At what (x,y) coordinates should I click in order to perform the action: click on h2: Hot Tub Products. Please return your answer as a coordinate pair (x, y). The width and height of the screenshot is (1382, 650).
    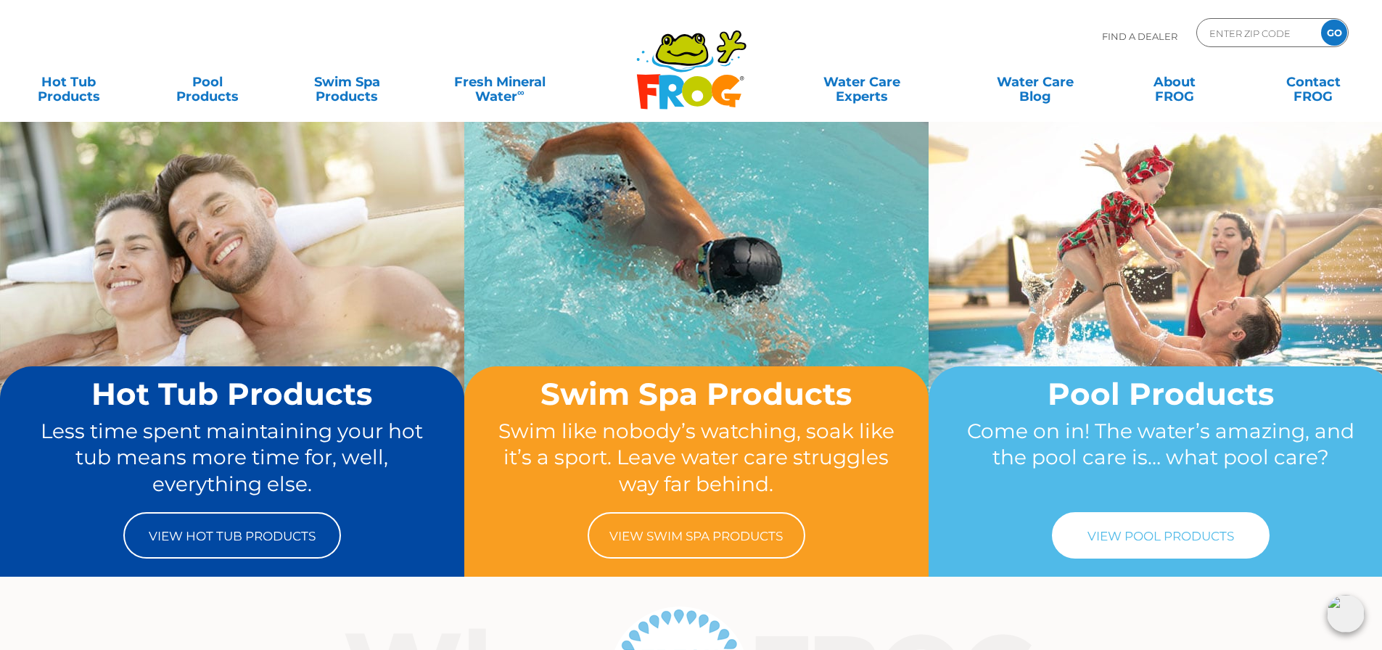
    Looking at the image, I should click on (232, 394).